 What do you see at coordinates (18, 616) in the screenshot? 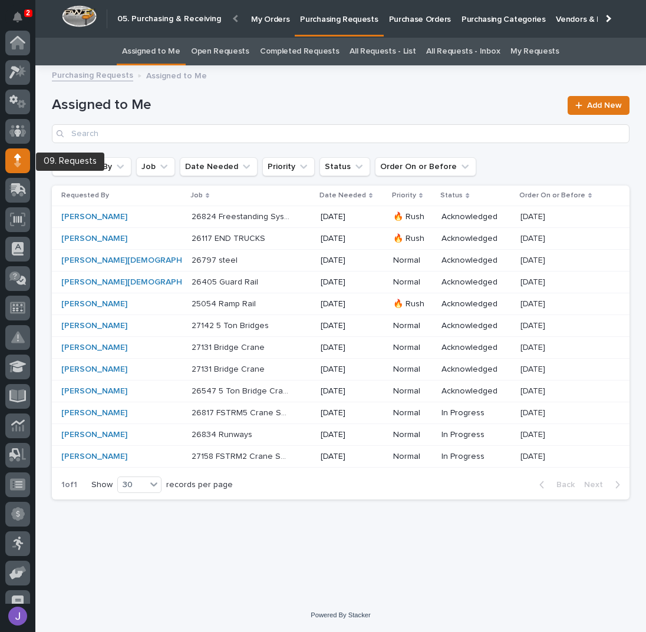
I see `button: users-avatar` at bounding box center [18, 616].